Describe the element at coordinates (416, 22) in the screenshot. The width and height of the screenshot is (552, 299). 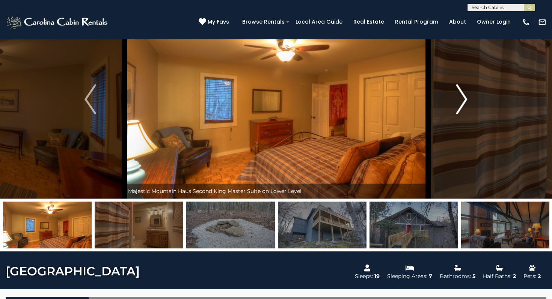
I see `a: Rental Program` at that location.